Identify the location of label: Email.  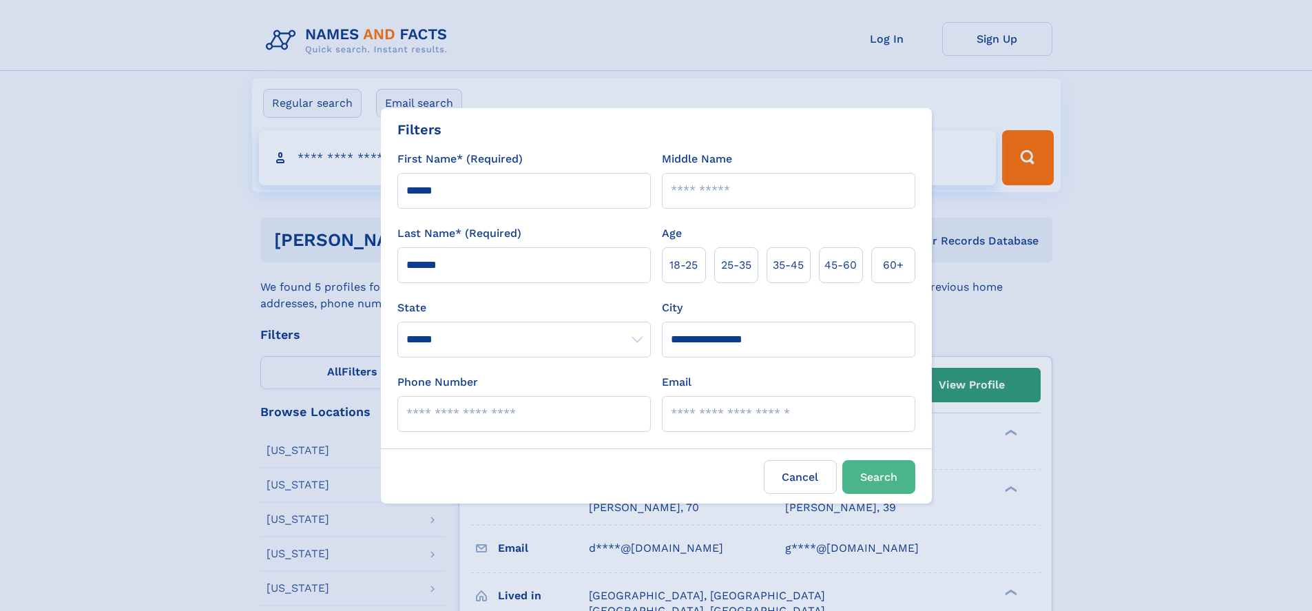
(676, 382).